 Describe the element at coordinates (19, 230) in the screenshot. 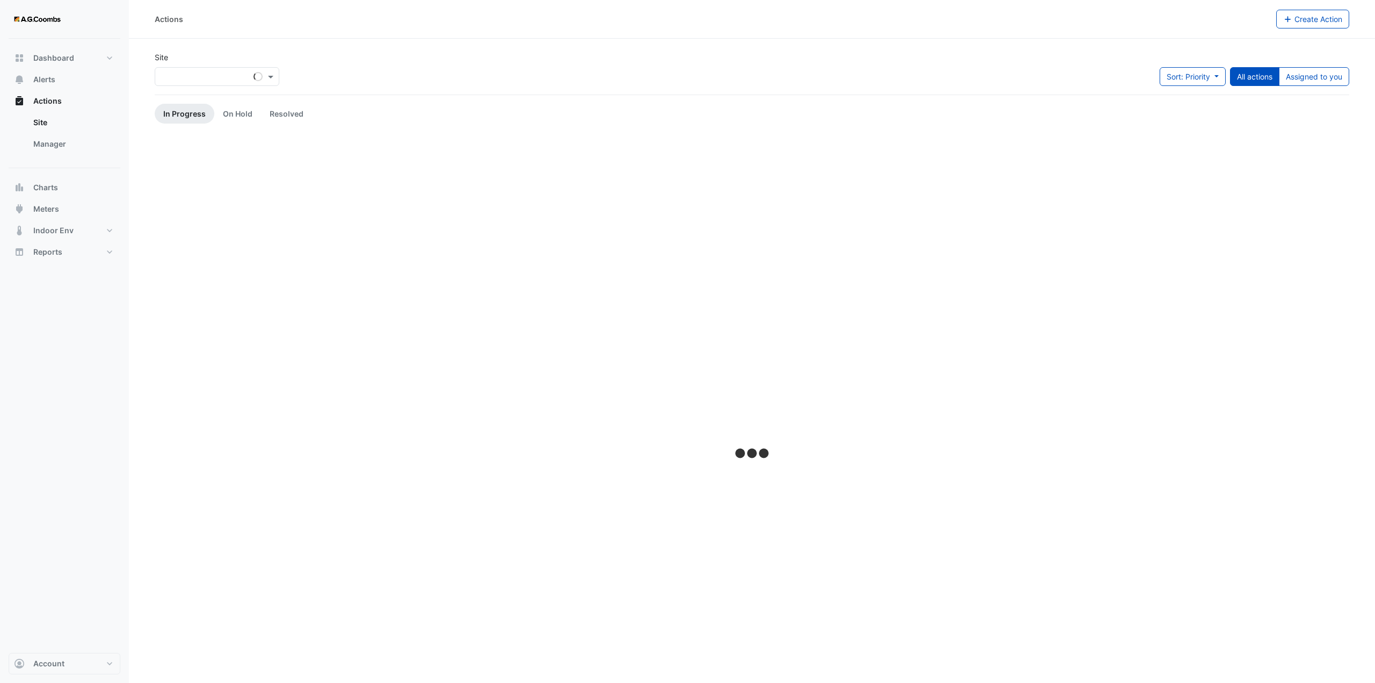

I see `app-icon: Indoor Env` at that location.